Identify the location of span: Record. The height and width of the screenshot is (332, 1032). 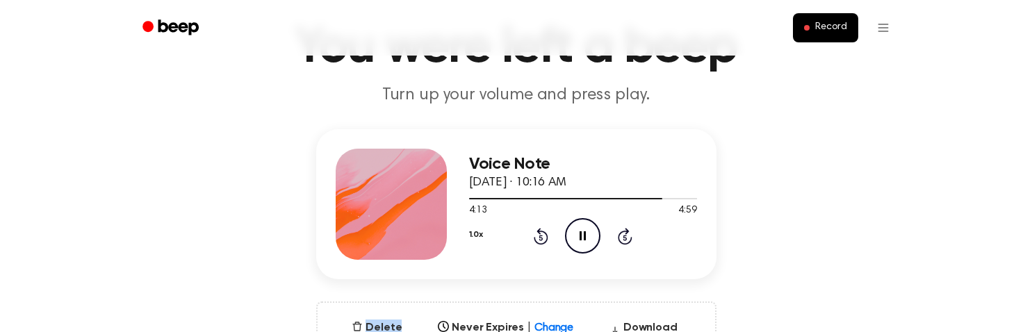
(830, 28).